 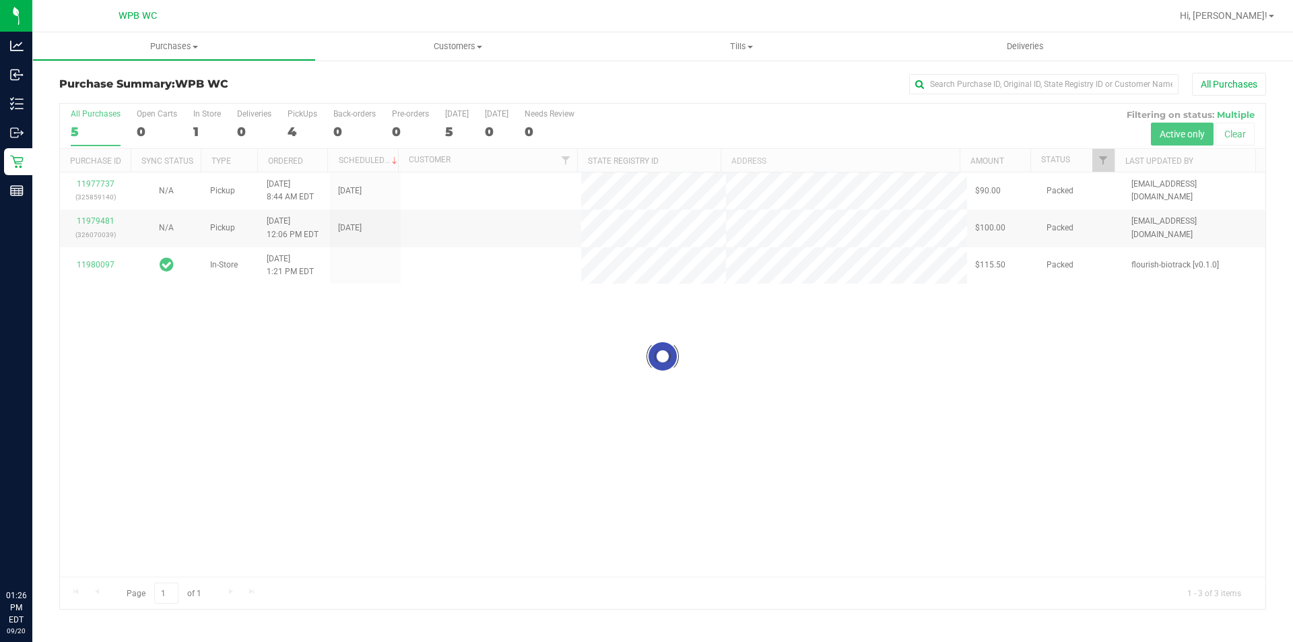 I want to click on p: 09/20, so click(x=16, y=630).